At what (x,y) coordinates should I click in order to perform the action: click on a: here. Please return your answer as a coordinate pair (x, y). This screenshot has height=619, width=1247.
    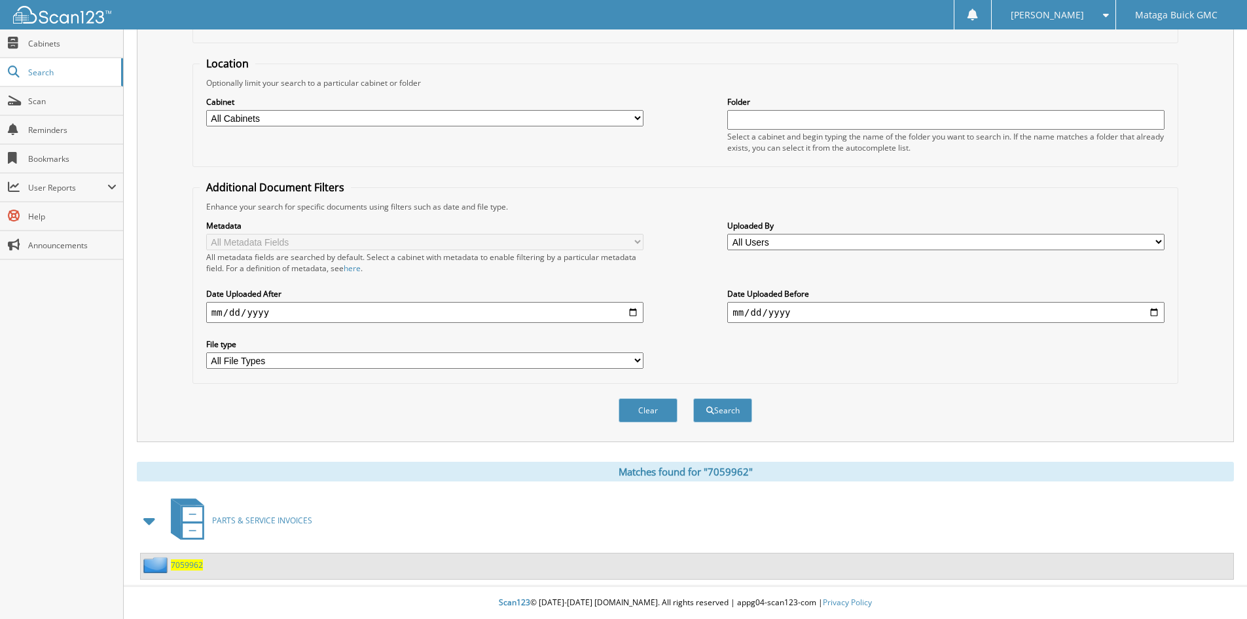
    Looking at the image, I should click on (352, 268).